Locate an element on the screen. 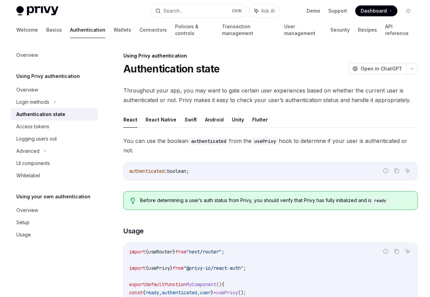 The image size is (430, 297). a: Dashboard is located at coordinates (376, 11).